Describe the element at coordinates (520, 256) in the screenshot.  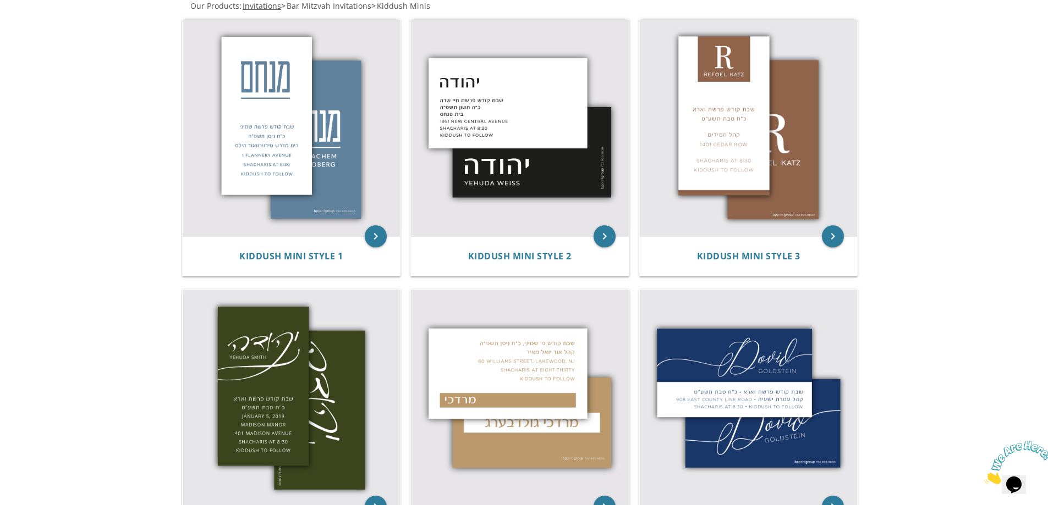
I see `span: Kiddush Mini Style 2` at that location.